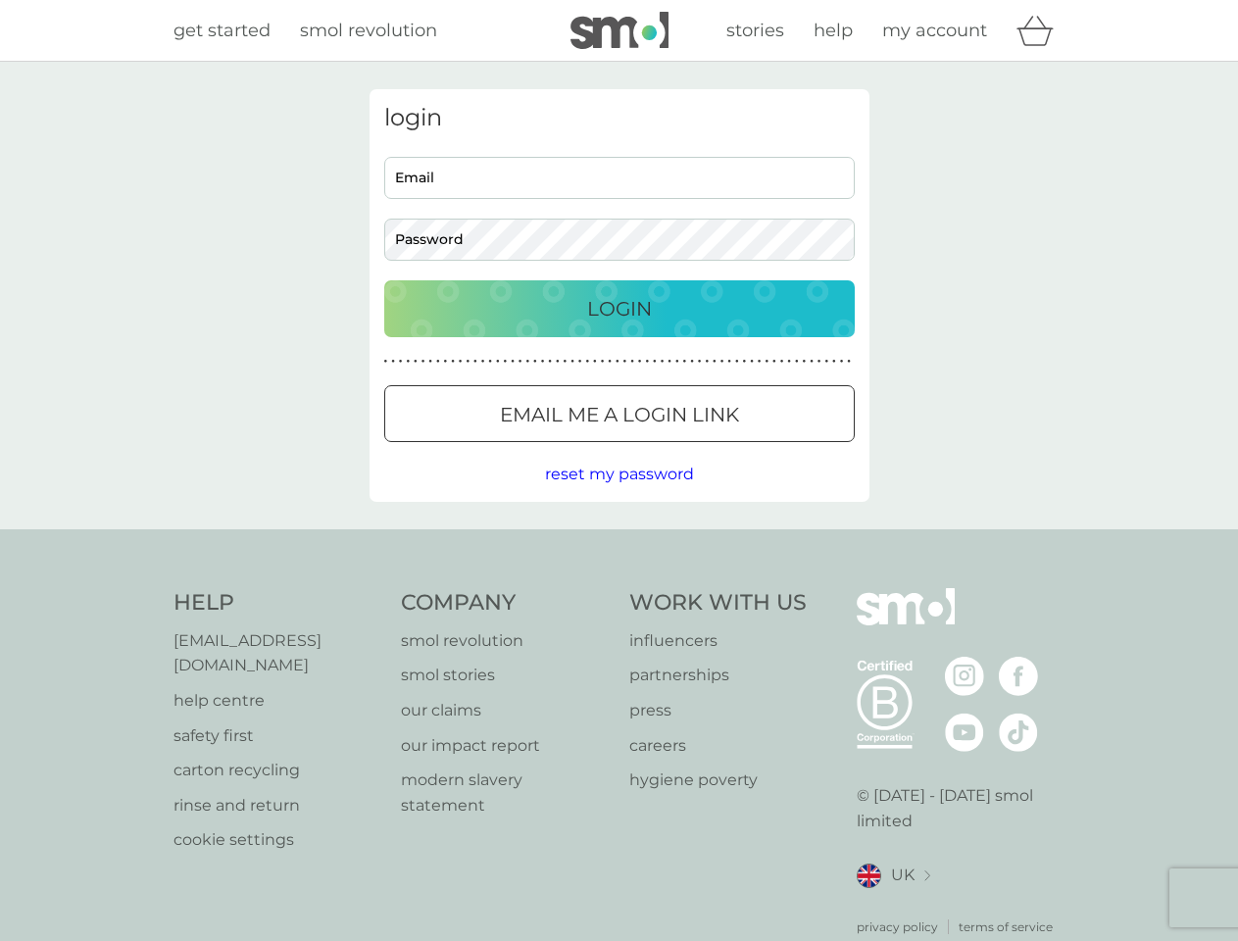 The width and height of the screenshot is (1238, 941). I want to click on h4: Help, so click(277, 603).